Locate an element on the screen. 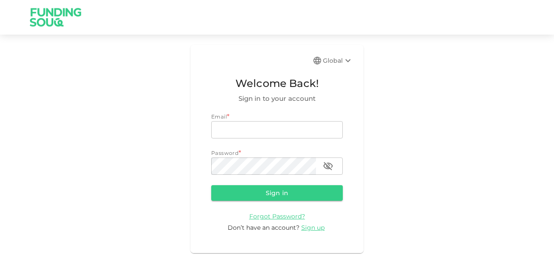  a: Forgot Password? is located at coordinates (277, 216).